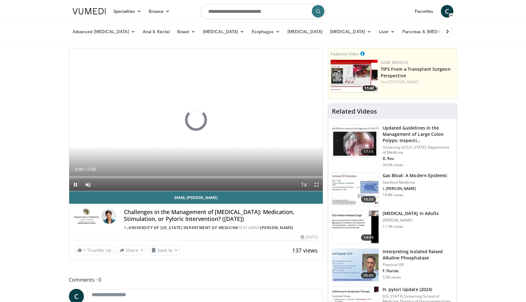 The width and height of the screenshot is (526, 302). I want to click on img: 11950cd4-d248-4755-8b98-ec337be04c84.150x105_q85_crop-smart_upscale.jpg, so click(355, 227).